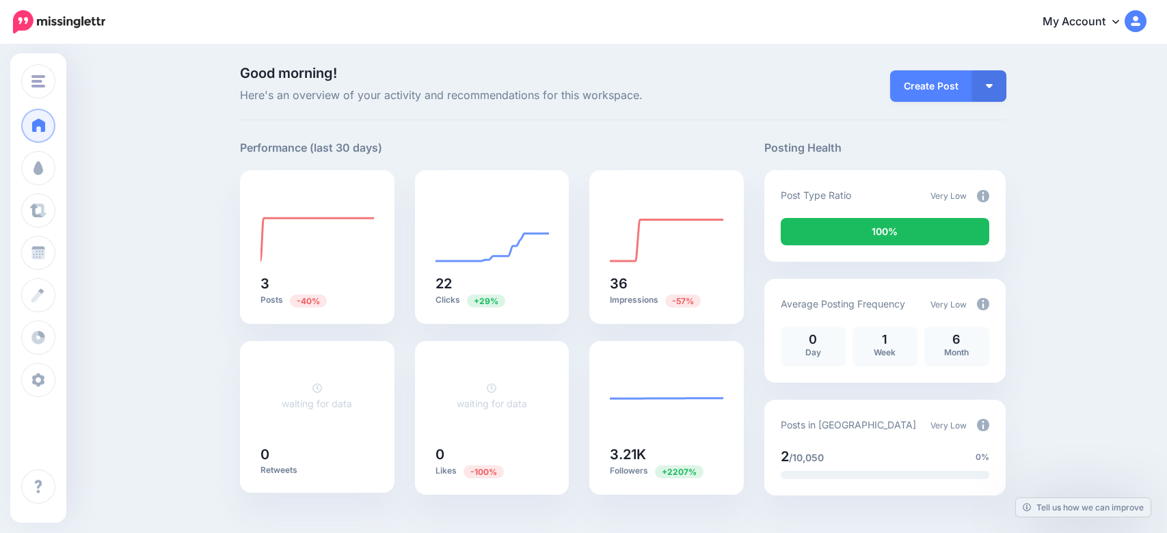  I want to click on img: menu.png, so click(38, 81).